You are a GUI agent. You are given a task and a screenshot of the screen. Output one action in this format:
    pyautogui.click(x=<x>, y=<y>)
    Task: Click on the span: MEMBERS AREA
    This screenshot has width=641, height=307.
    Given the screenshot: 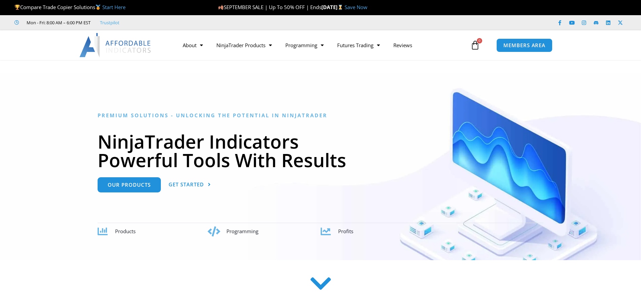 What is the action you would take?
    pyautogui.click(x=525, y=45)
    